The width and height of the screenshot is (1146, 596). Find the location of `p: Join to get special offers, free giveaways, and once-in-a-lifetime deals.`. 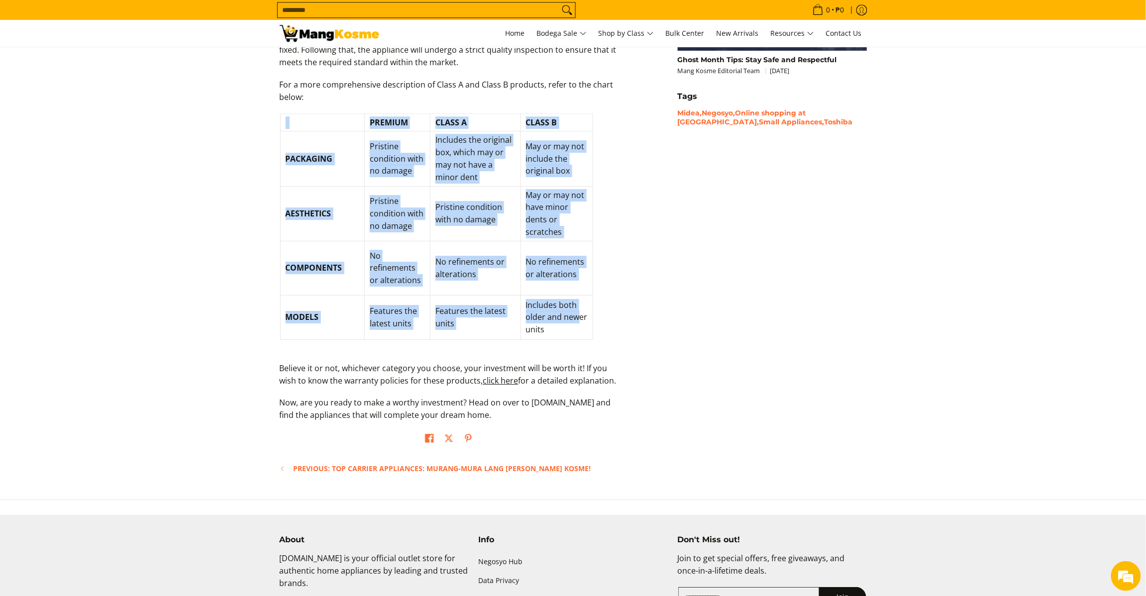

p: Join to get special offers, free giveaways, and once-in-a-lifetime deals. is located at coordinates (772, 570).